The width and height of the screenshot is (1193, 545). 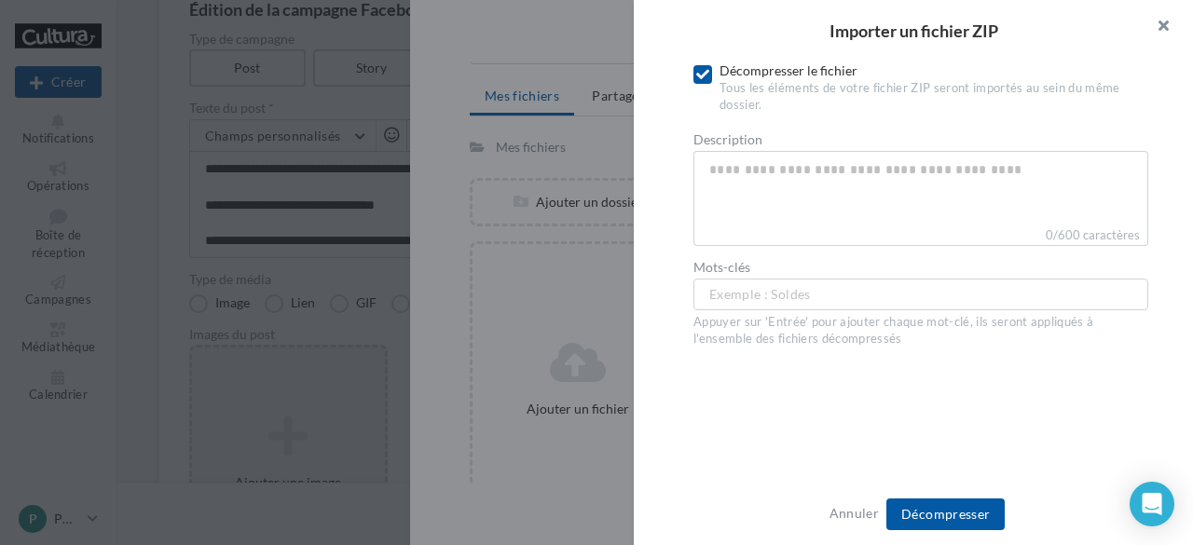 I want to click on button: Annuler, so click(x=853, y=513).